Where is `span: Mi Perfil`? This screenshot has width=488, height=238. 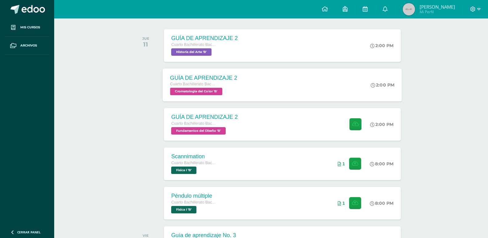 span: Mi Perfil is located at coordinates (438, 12).